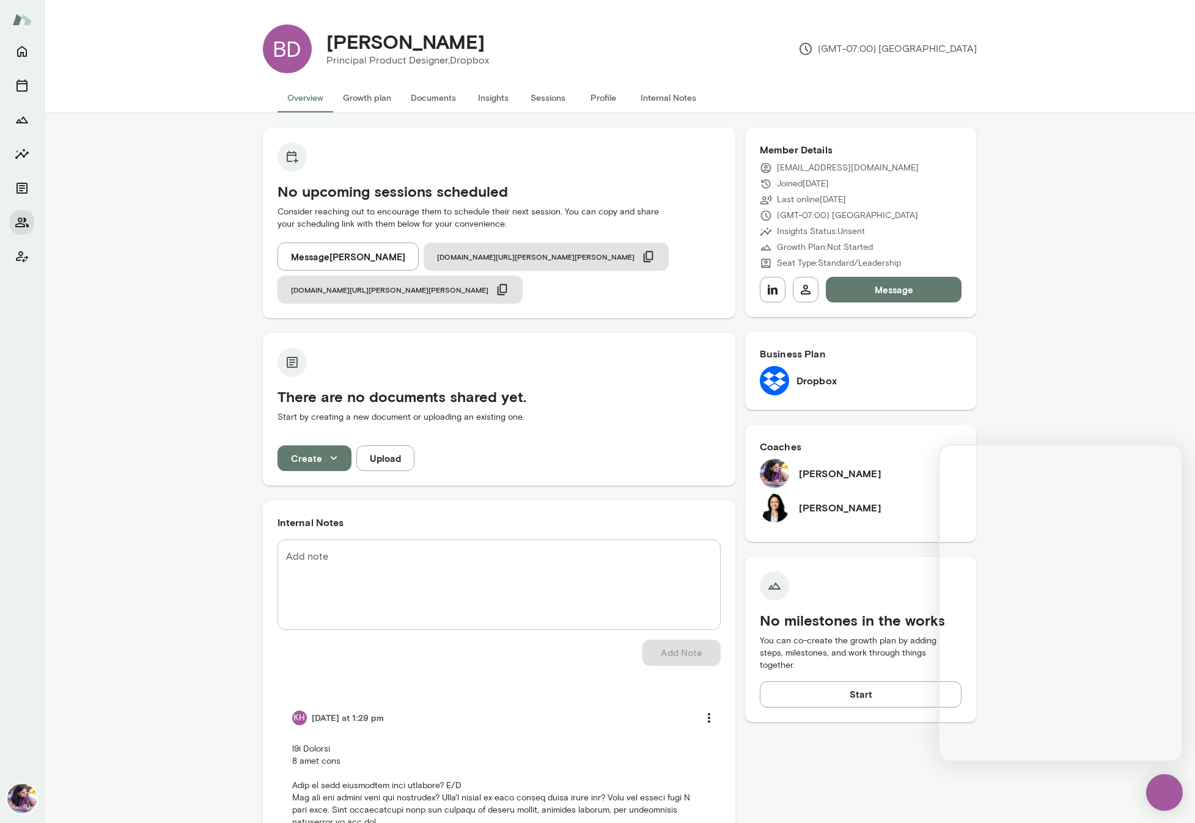 This screenshot has height=823, width=1195. What do you see at coordinates (860, 620) in the screenshot?
I see `h5: No milestones in the works` at bounding box center [860, 620].